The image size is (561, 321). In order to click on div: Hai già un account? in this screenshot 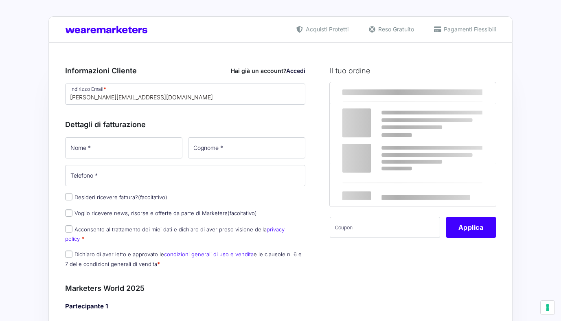, I will do `click(268, 70)`.